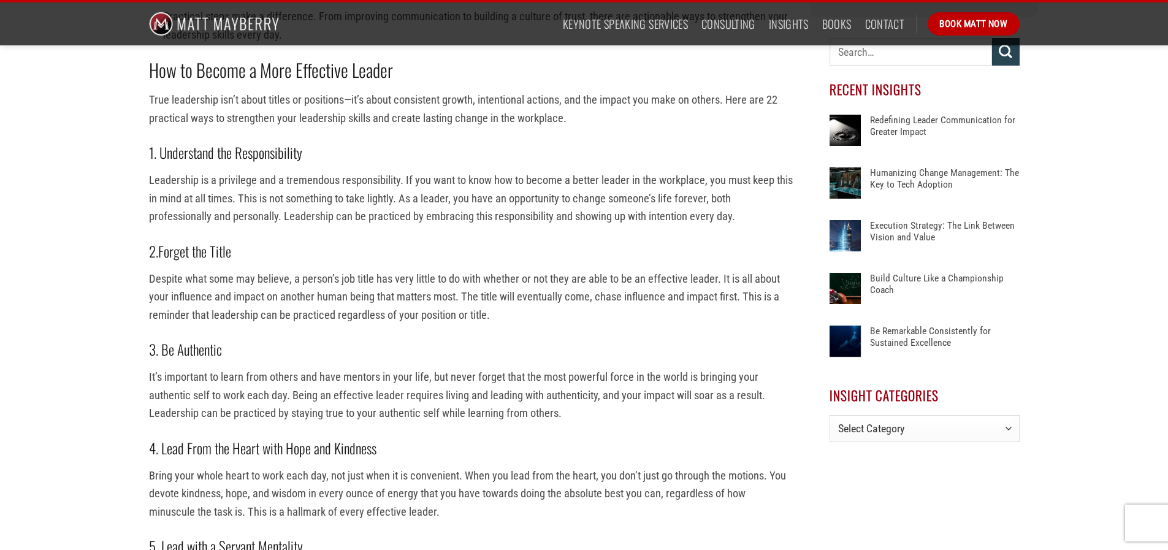  I want to click on strong: How to Become a More Effective Leader, so click(271, 70).